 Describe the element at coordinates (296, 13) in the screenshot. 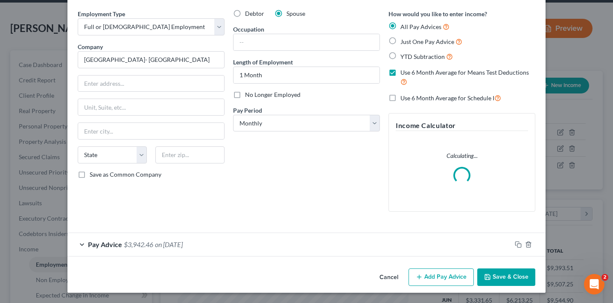

I see `span: Spouse` at that location.